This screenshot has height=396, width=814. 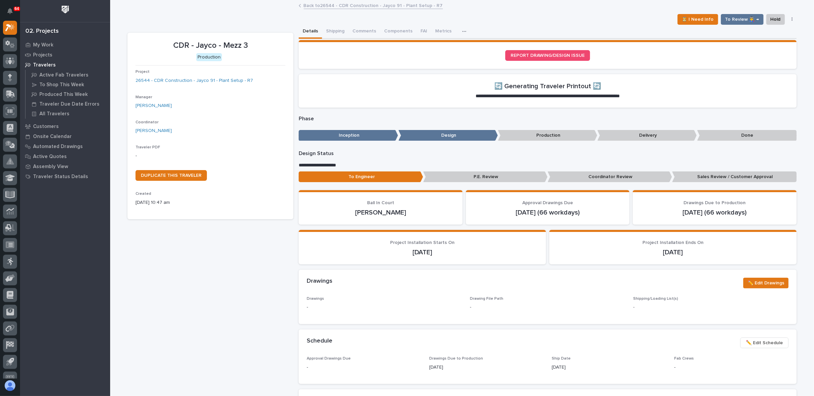 I want to click on p: Assembly View, so click(x=50, y=167).